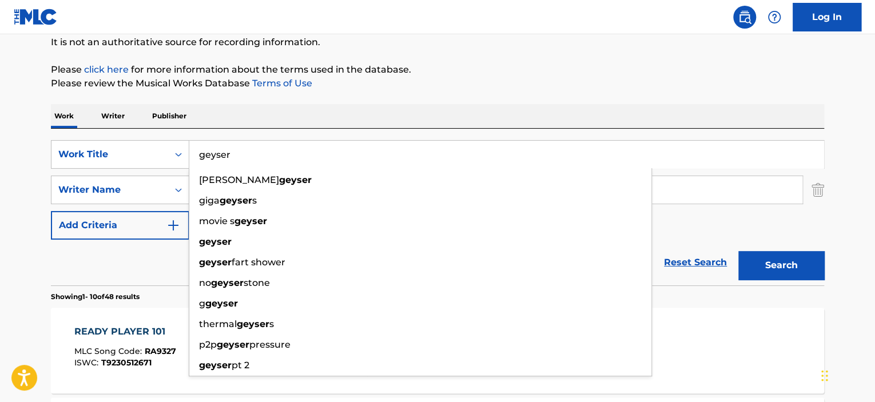 The width and height of the screenshot is (875, 402). Describe the element at coordinates (775, 17) in the screenshot. I see `img: help` at that location.